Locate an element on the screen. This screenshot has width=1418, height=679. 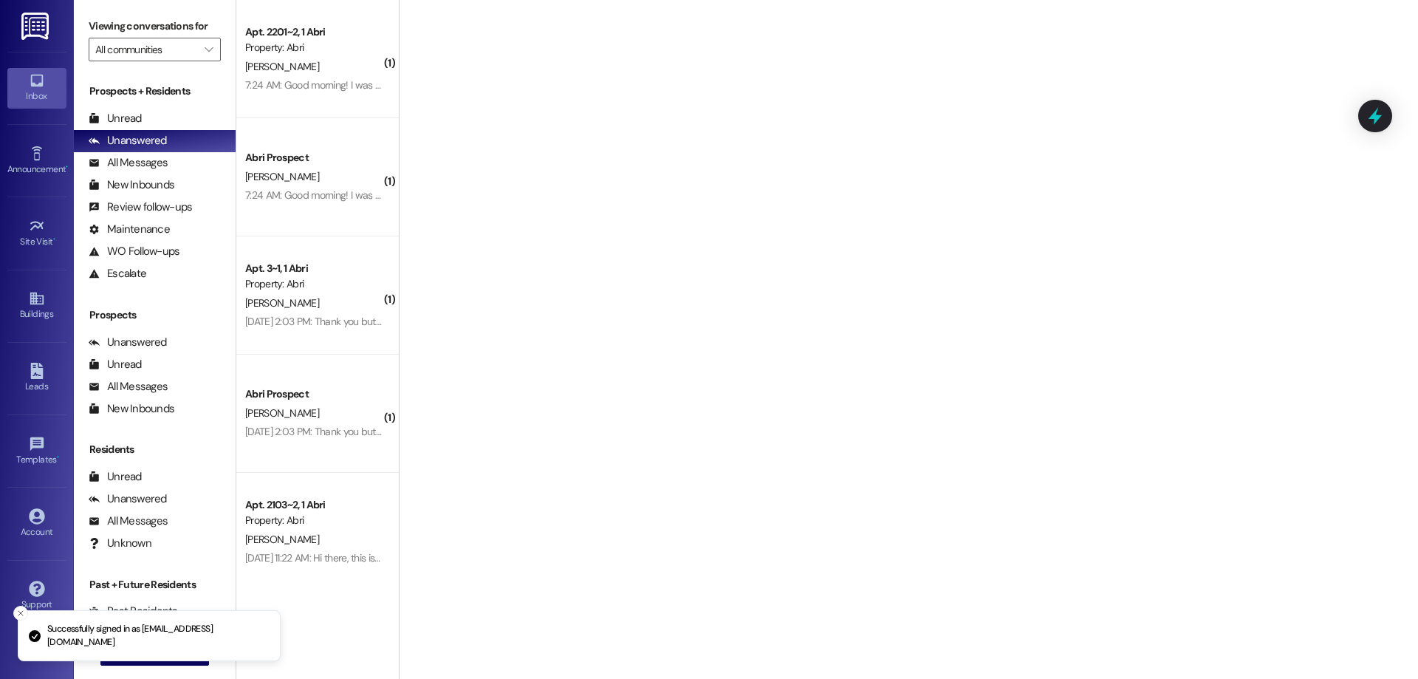
div: Escalate is located at coordinates (117, 273).